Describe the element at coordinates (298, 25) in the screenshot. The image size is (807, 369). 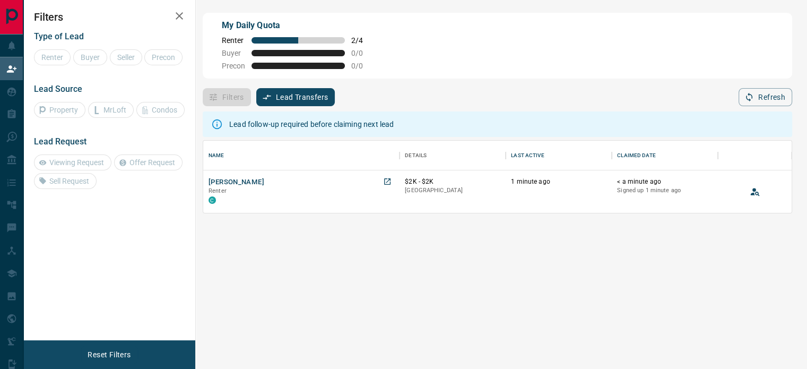
I see `p: My Daily Quota` at that location.